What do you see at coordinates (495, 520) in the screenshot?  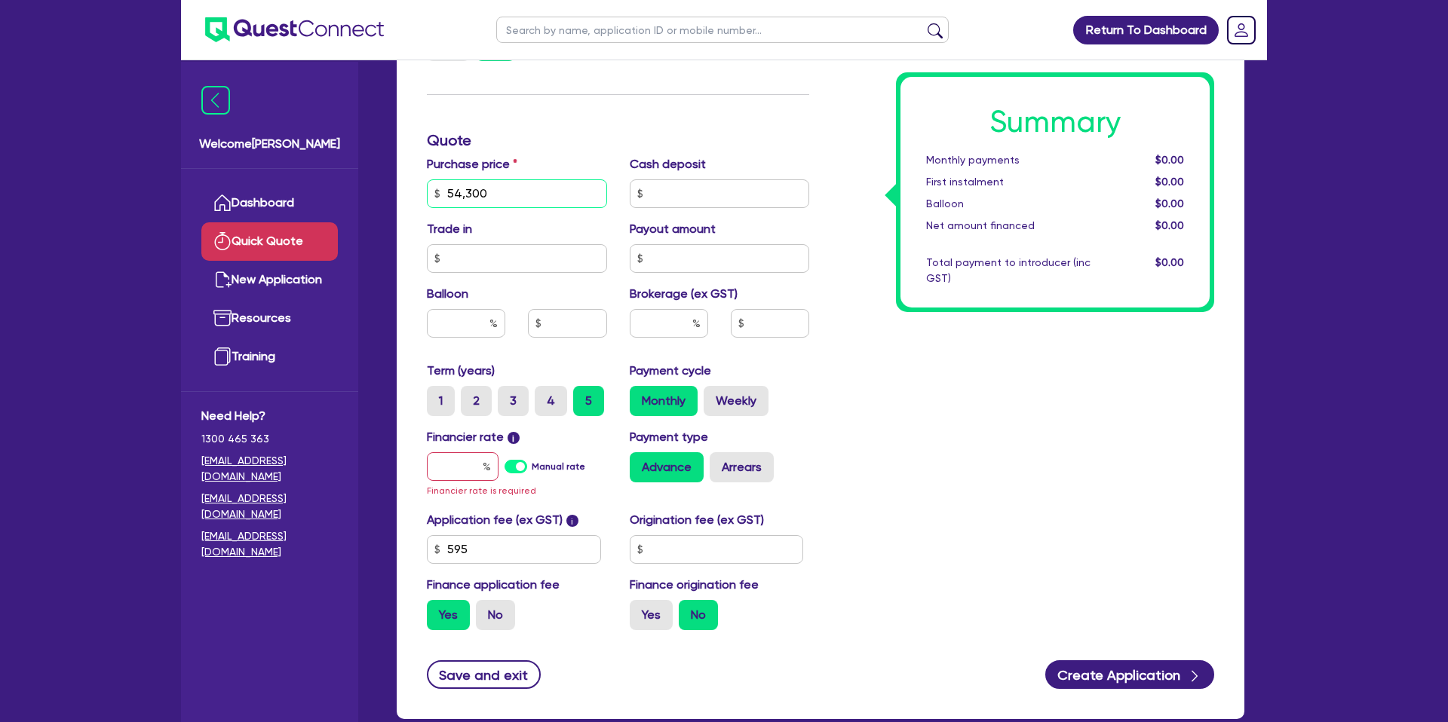 I see `label: Application fee (ex GST)` at bounding box center [495, 520].